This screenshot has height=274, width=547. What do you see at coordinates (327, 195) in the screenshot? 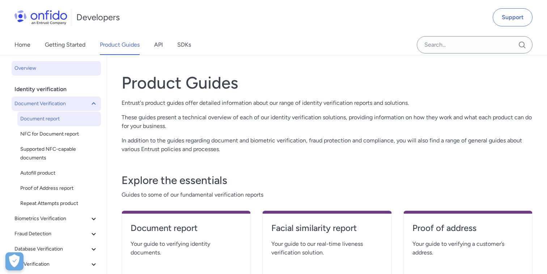
I see `span: Guides to some of our fundamental verification reports` at bounding box center [327, 195].